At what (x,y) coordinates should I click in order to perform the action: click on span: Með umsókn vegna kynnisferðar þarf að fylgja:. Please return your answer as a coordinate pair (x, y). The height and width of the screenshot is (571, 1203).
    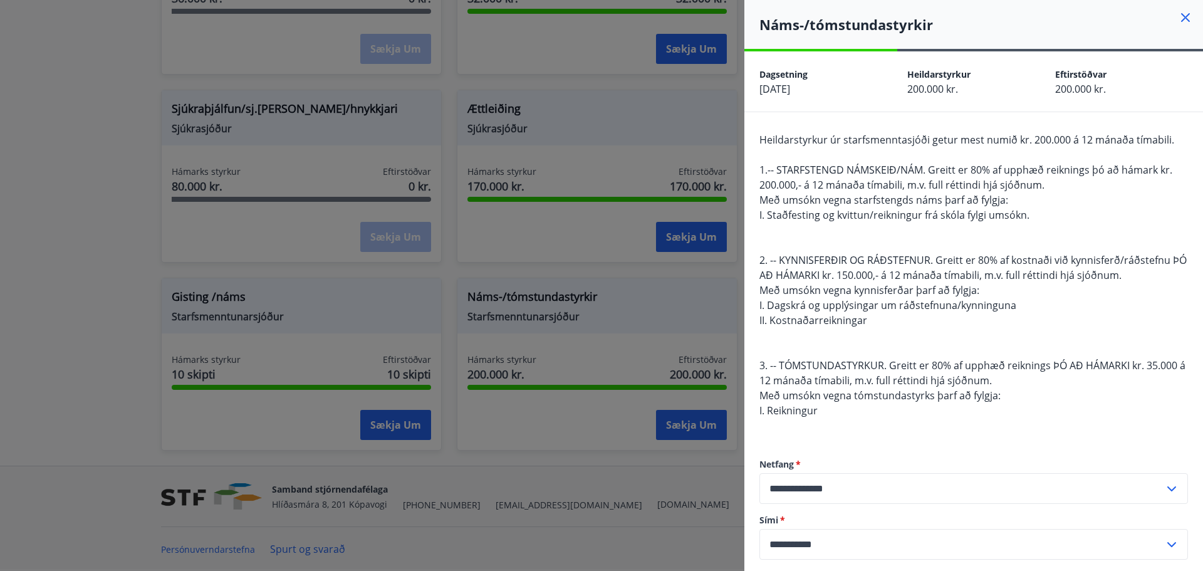
    Looking at the image, I should click on (869, 290).